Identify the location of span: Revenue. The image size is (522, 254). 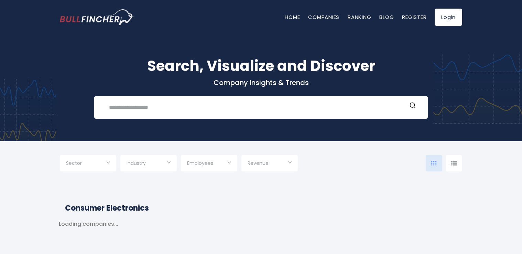
(258, 163).